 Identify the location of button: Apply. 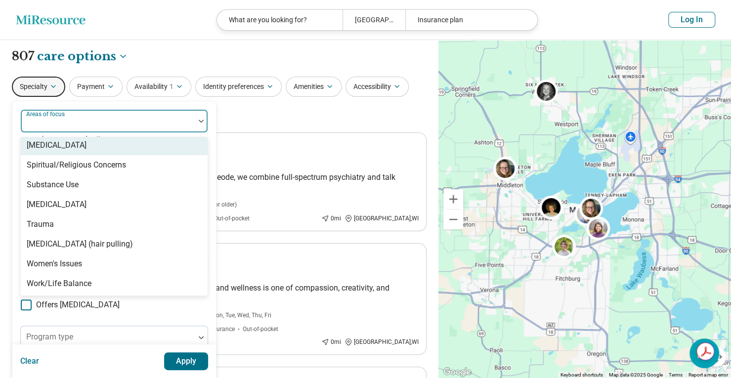
(186, 361).